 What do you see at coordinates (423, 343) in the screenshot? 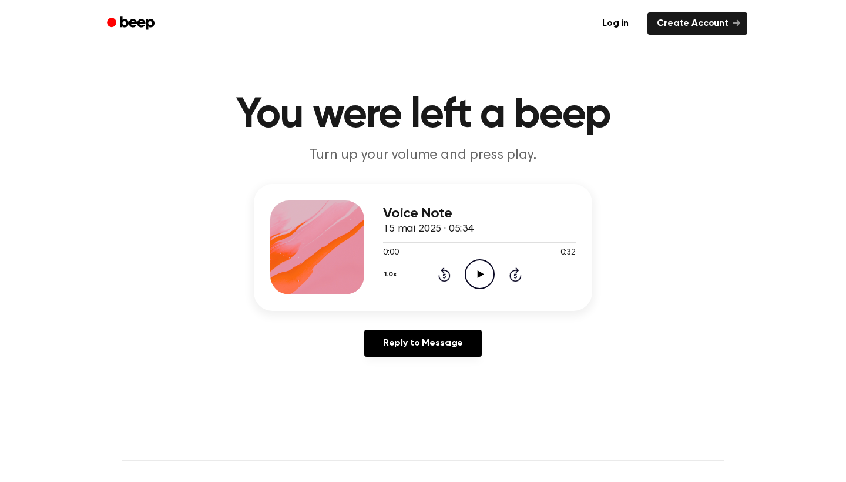
I see `a: Reply to Message` at bounding box center [423, 343].